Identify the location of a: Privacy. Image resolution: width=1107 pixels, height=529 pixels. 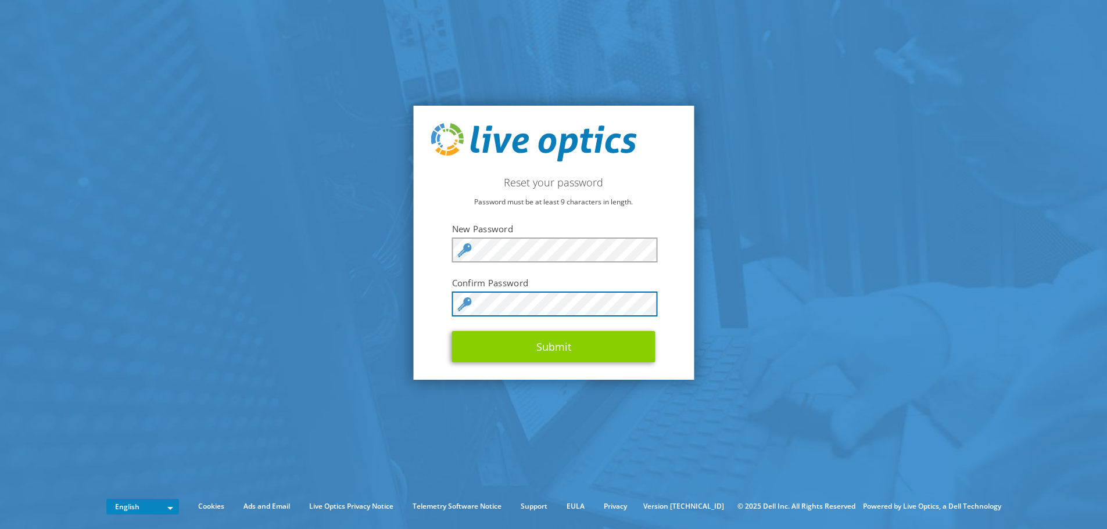
(615, 507).